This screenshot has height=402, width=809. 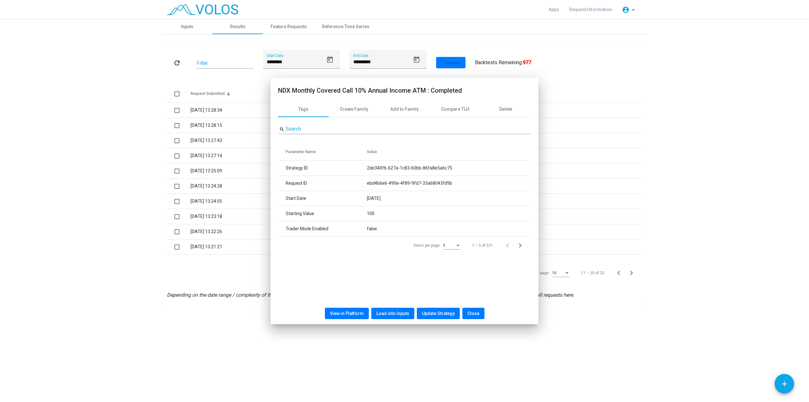 What do you see at coordinates (322, 214) in the screenshot?
I see `td: Starting Value` at bounding box center [322, 214].